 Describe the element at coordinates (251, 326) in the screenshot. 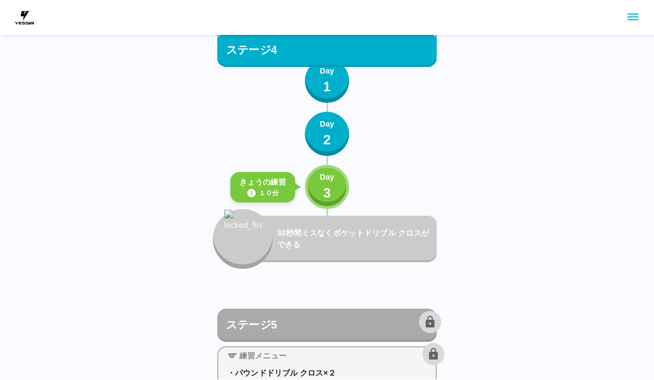

I see `p: ステージ5` at that location.